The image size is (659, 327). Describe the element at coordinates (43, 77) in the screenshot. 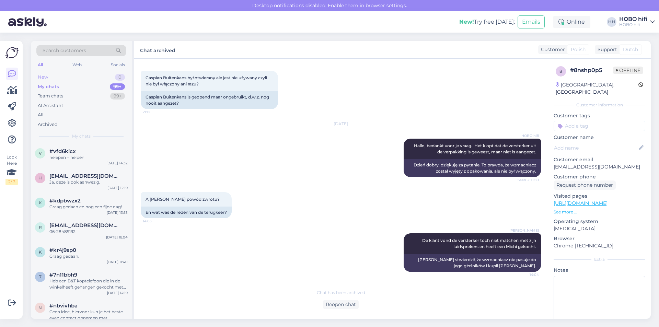

I see `div: New` at that location.